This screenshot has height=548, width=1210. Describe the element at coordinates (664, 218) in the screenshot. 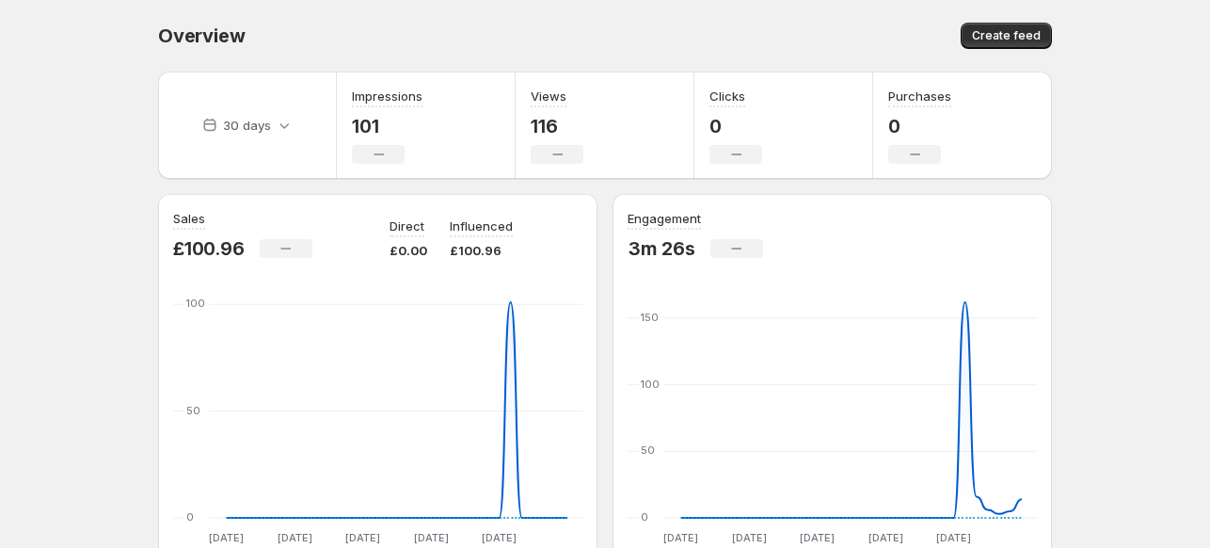

I see `h3: Engagement` at that location.